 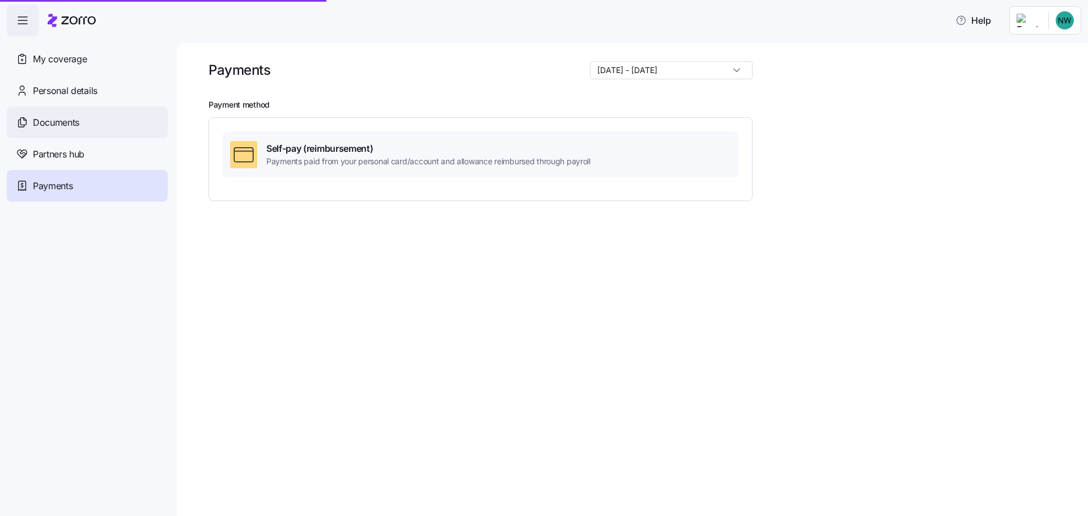 What do you see at coordinates (973, 20) in the screenshot?
I see `button: Help` at bounding box center [973, 20].